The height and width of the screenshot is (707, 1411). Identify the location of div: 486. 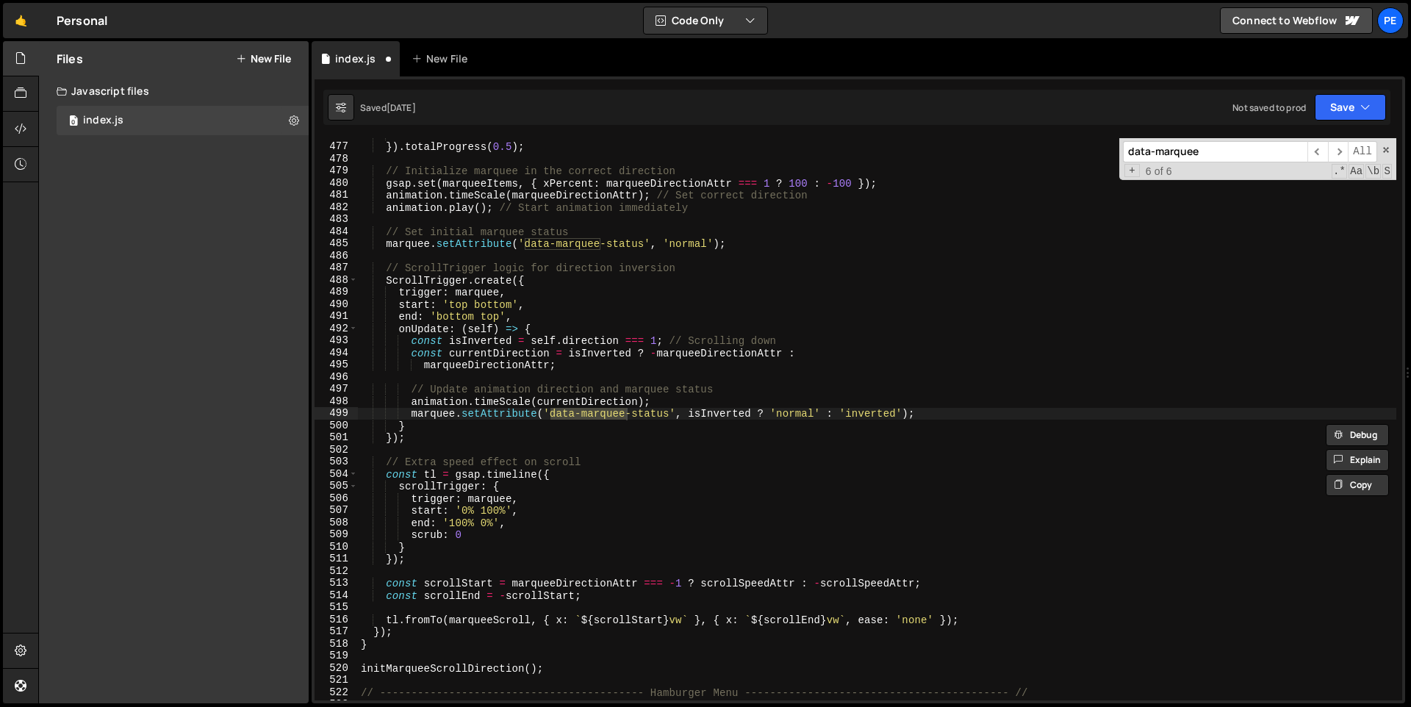
(336, 256).